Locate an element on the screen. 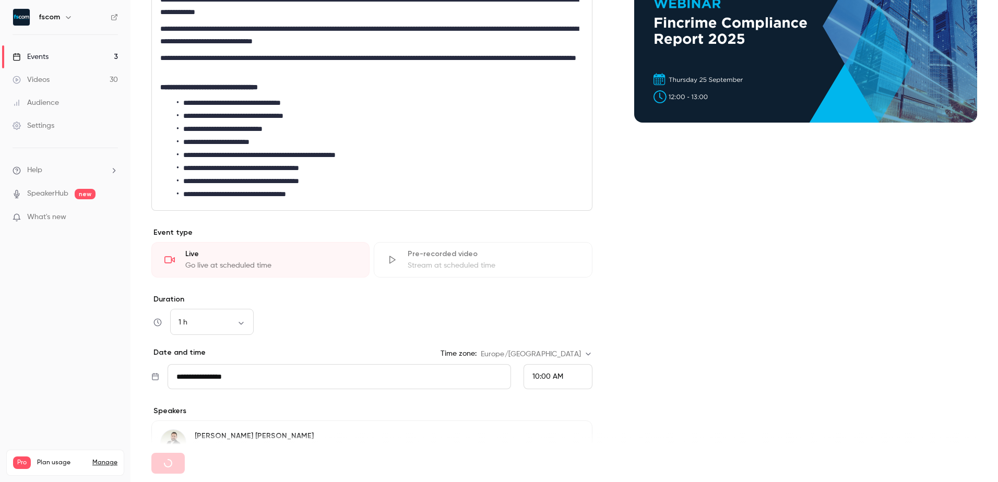 This screenshot has height=482, width=998. p: Speakers is located at coordinates (371, 411).